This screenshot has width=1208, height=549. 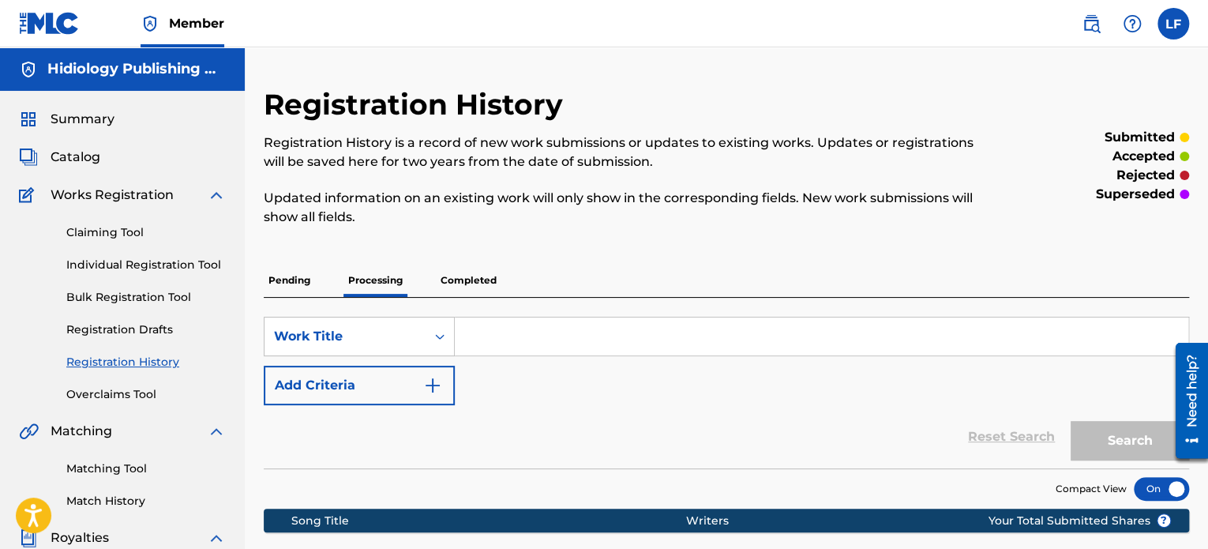 I want to click on img: search, so click(x=1091, y=24).